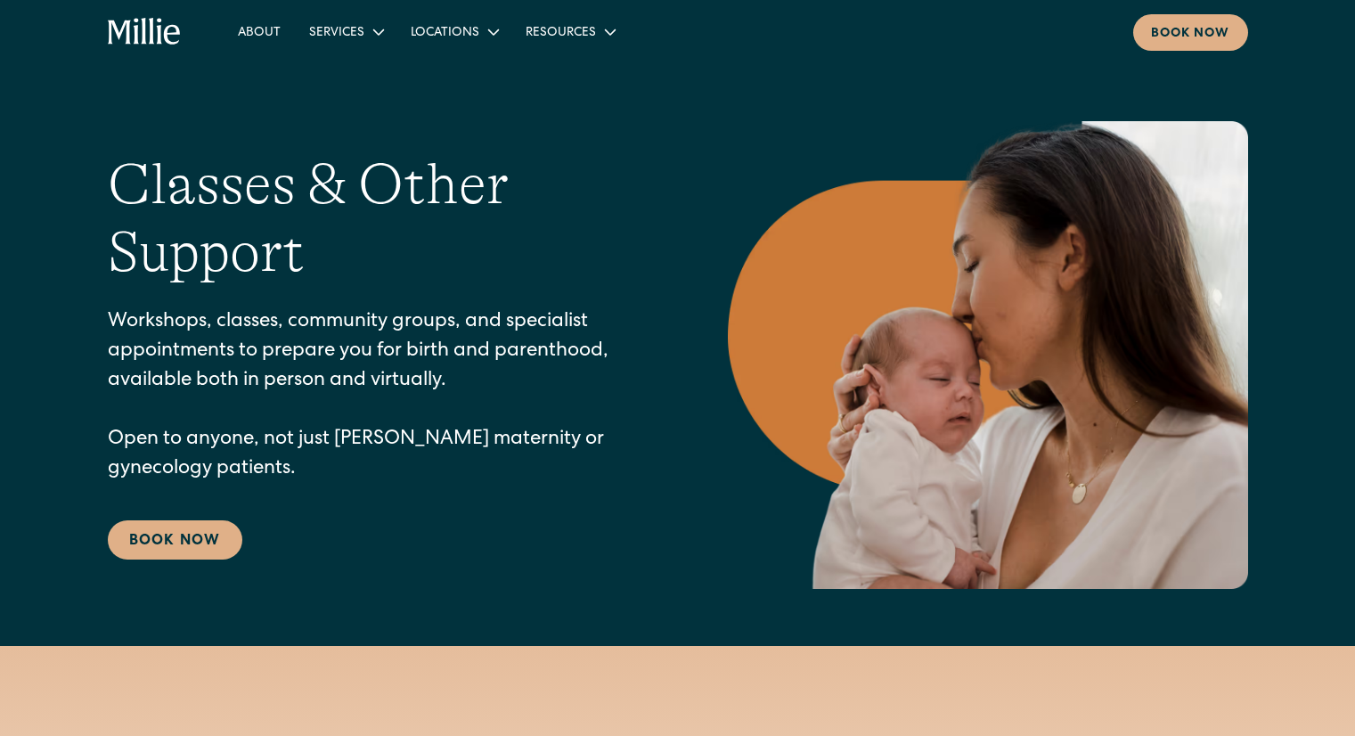 This screenshot has height=736, width=1355. Describe the element at coordinates (988, 354) in the screenshot. I see `img: Mother kissing her newborn on the forehead, capturing a peaceful moment of love and connection in...` at that location.